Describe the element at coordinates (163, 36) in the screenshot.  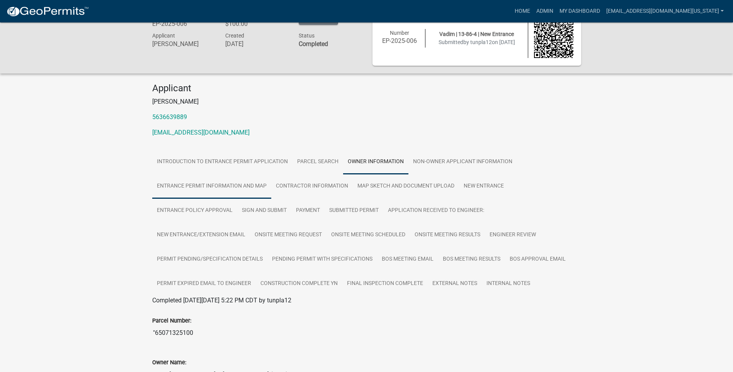
I see `span: Applicant` at that location.